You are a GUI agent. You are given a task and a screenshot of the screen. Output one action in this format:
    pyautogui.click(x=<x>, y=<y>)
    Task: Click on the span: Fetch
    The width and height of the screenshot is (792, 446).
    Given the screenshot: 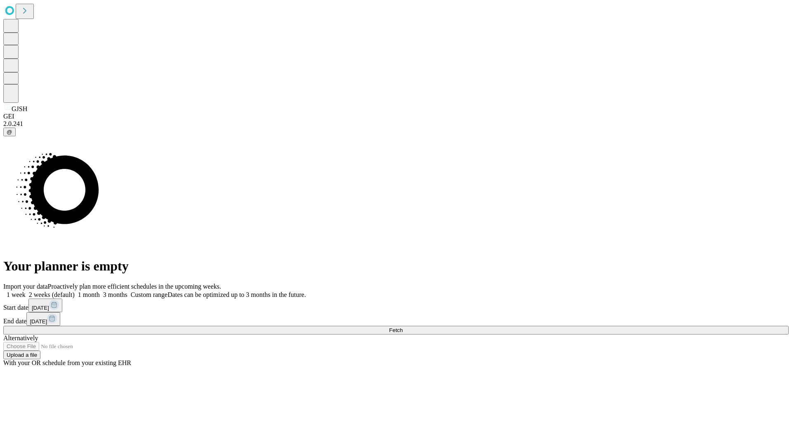 What is the action you would take?
    pyautogui.click(x=396, y=330)
    